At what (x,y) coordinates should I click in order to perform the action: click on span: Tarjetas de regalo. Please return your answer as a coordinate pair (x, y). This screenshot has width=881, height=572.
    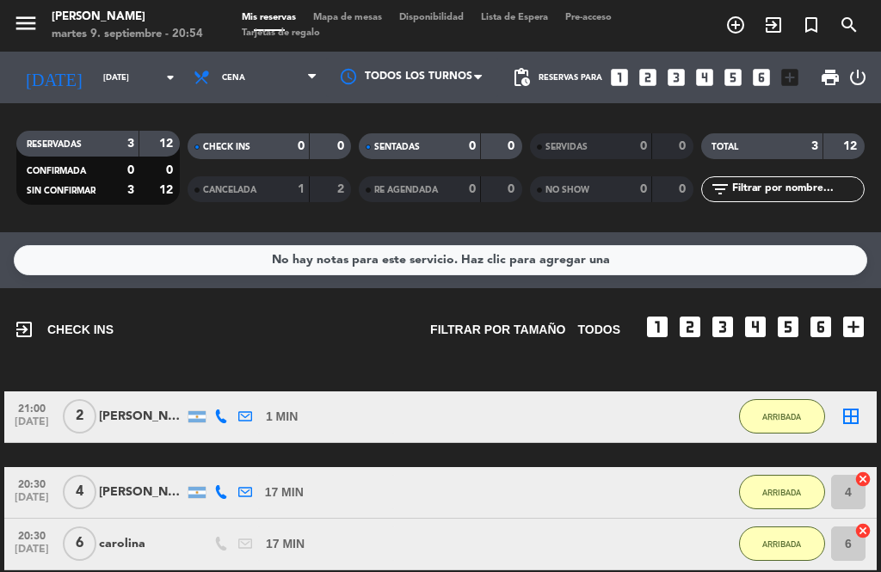
    Looking at the image, I should click on (280, 33).